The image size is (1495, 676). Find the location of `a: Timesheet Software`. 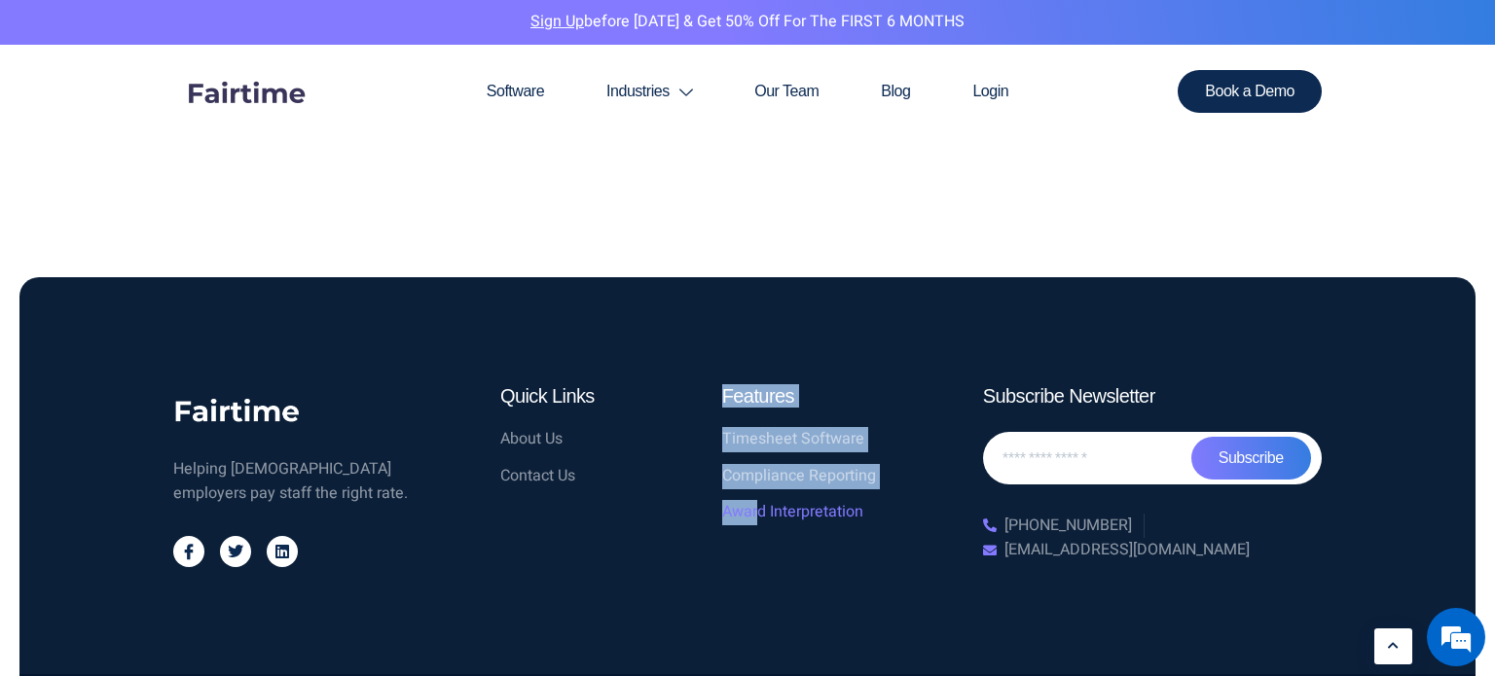

a: Timesheet Software is located at coordinates (823, 440).